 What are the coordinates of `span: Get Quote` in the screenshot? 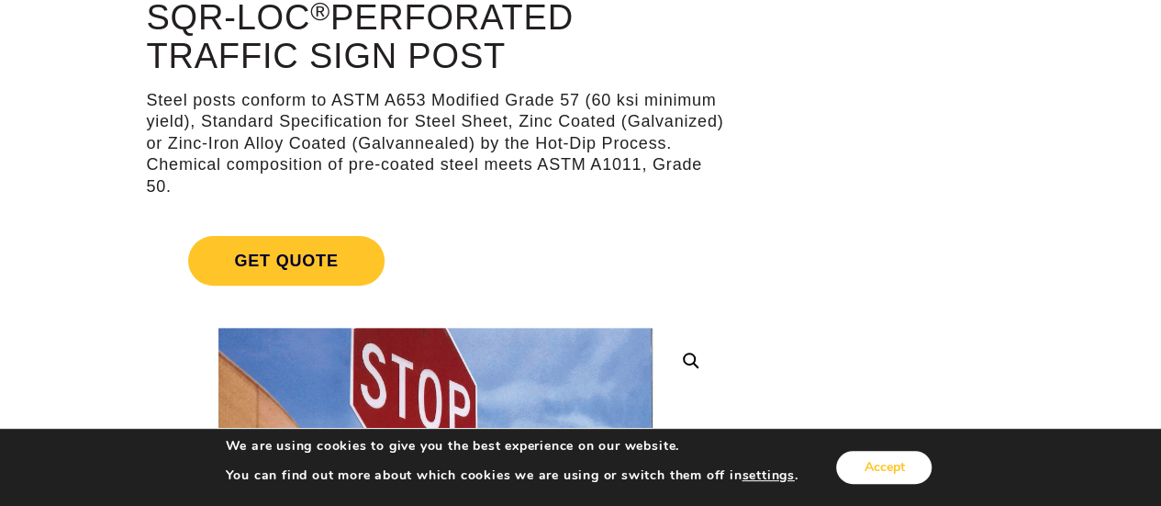 It's located at (286, 261).